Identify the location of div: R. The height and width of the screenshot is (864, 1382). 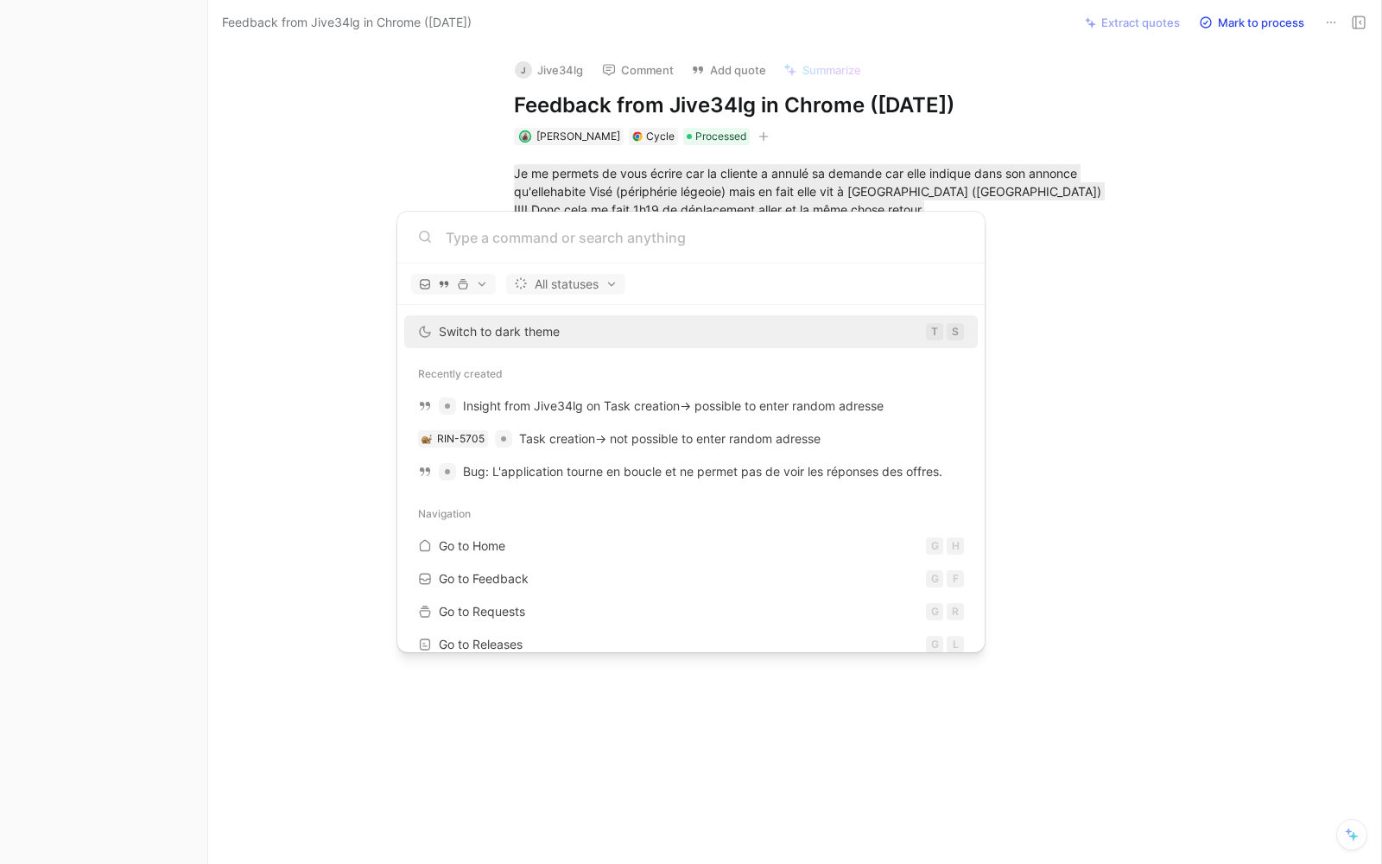
(956, 612).